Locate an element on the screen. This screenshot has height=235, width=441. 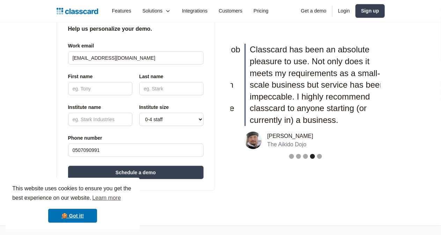
input: eg. tony@starkindustries.com is located at coordinates (136, 58).